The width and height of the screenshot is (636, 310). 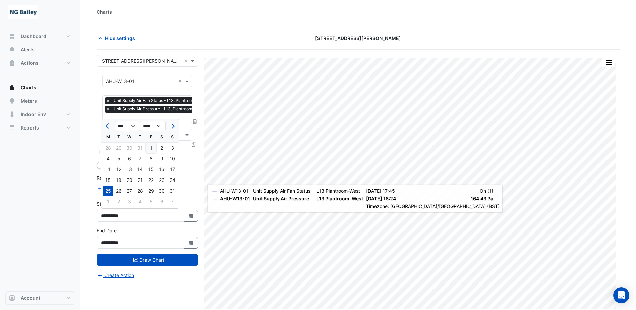 I want to click on span: Hide settings, so click(x=120, y=38).